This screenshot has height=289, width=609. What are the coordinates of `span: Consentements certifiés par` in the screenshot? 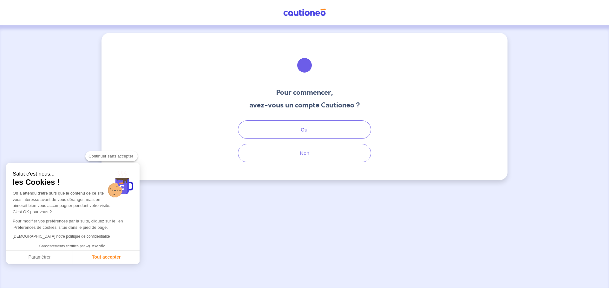 It's located at (62, 246).